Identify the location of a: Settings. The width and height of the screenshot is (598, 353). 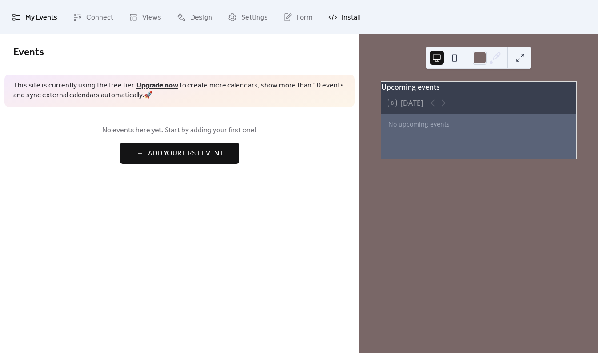
(248, 17).